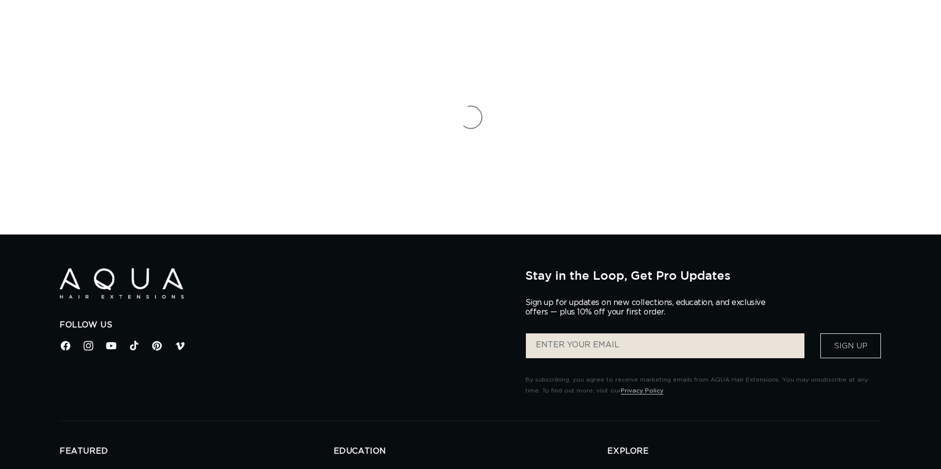 Image resolution: width=941 pixels, height=469 pixels. Describe the element at coordinates (745, 451) in the screenshot. I see `h2: EXPLORE` at that location.